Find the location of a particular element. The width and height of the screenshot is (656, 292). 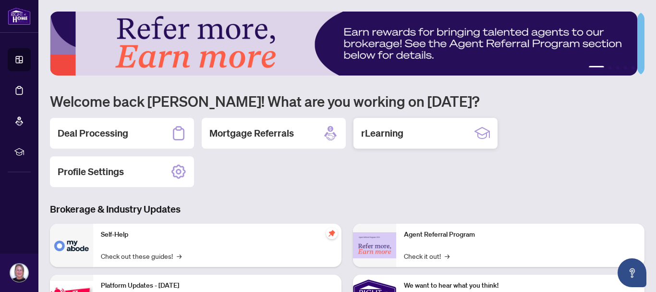

button: 5 is located at coordinates (633, 68).